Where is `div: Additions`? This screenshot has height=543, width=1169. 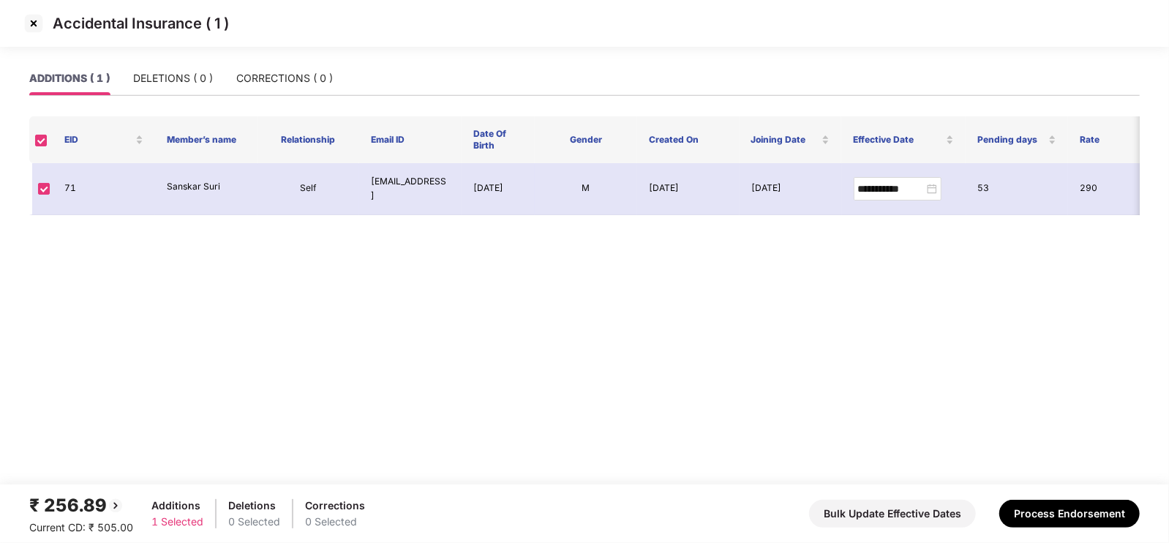 div: Additions is located at coordinates (177, 505).